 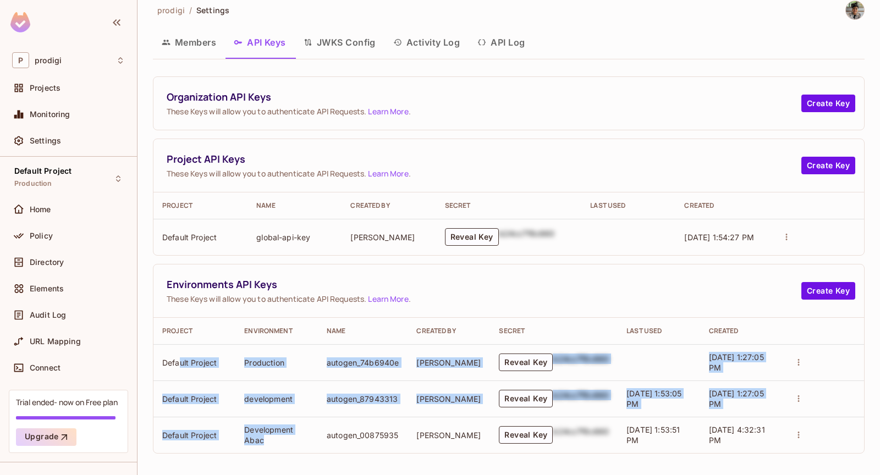 What do you see at coordinates (50, 114) in the screenshot?
I see `span: Monitoring` at bounding box center [50, 114].